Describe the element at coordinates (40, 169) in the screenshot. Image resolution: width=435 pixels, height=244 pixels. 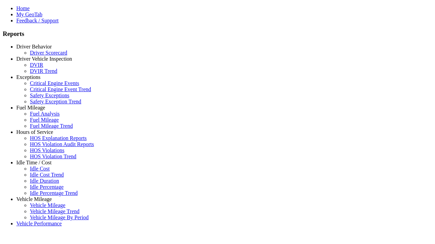
I see `a: Idle Cost` at that location.